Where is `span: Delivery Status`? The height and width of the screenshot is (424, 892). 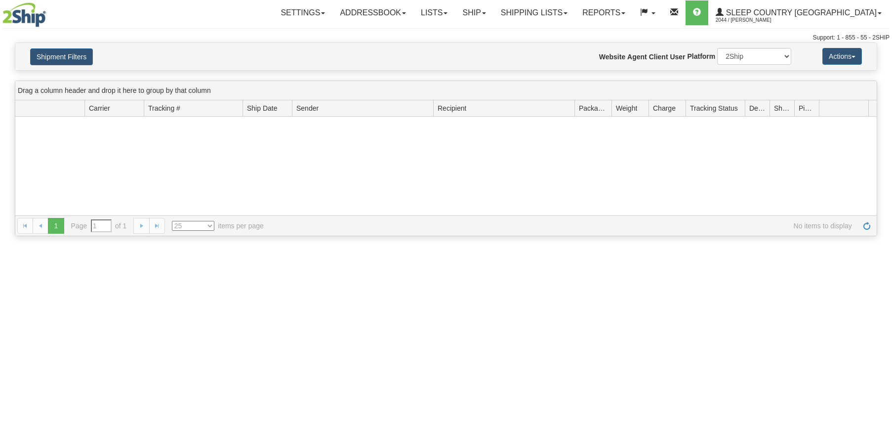
span: Delivery Status is located at coordinates (758, 108).